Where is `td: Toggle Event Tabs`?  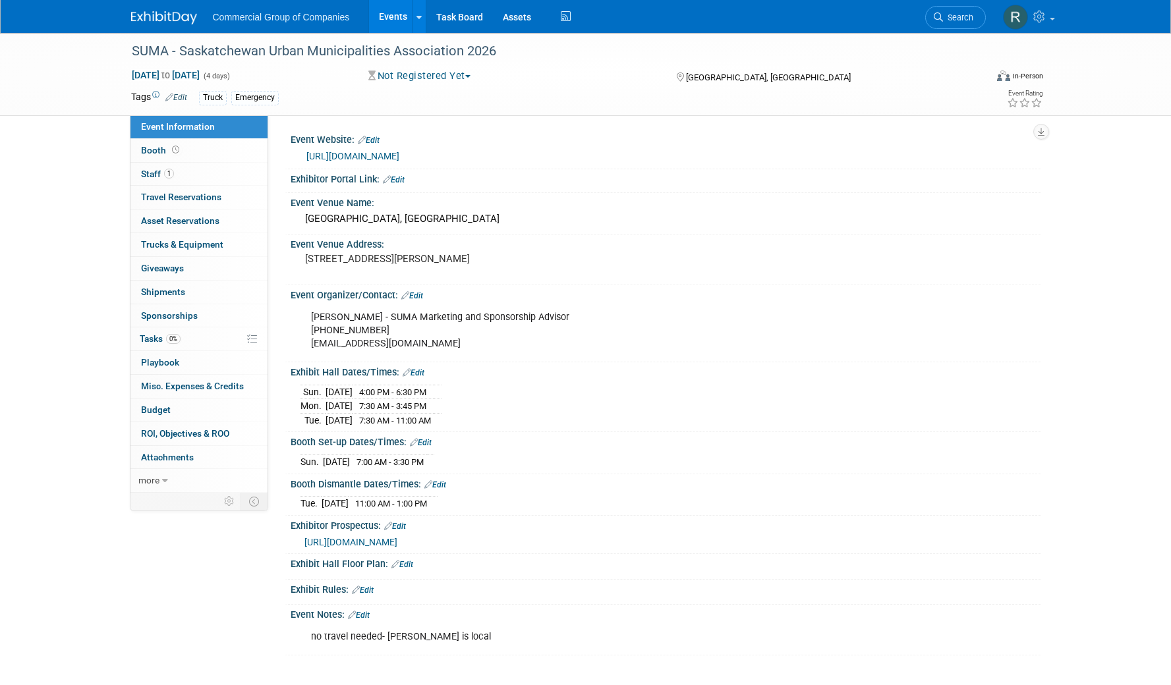 td: Toggle Event Tabs is located at coordinates (254, 501).